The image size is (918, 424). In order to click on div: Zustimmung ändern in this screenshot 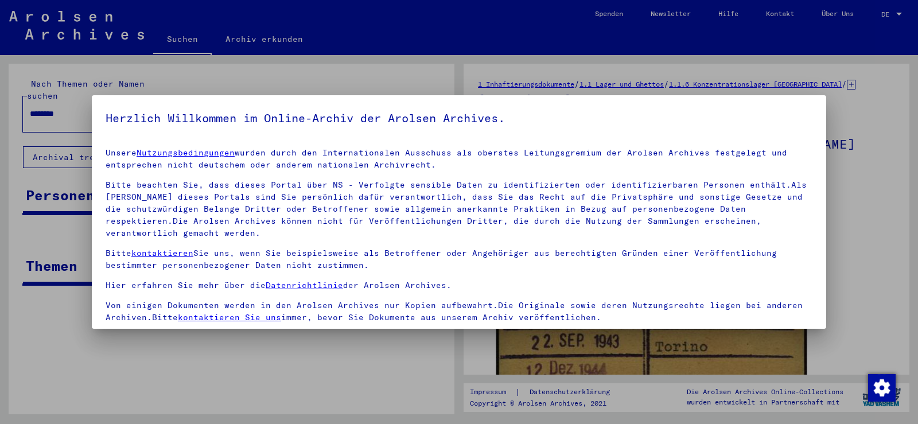, I will do `click(881, 387)`.